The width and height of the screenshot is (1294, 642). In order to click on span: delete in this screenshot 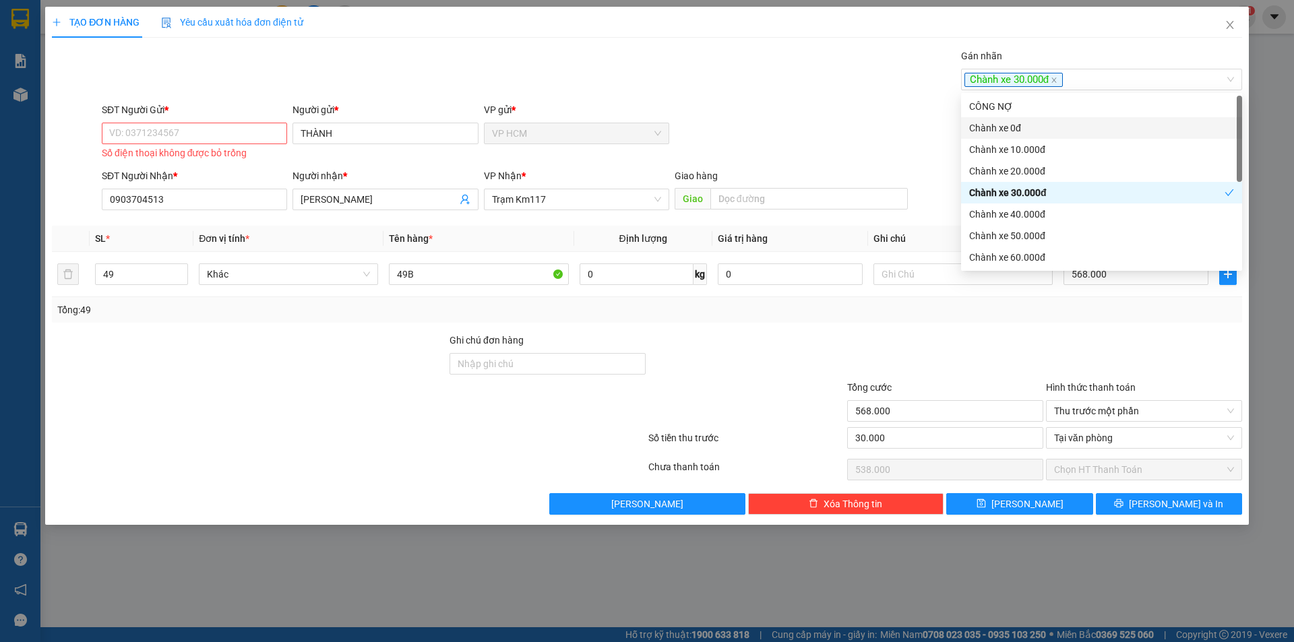, I will do `click(814, 504)`.